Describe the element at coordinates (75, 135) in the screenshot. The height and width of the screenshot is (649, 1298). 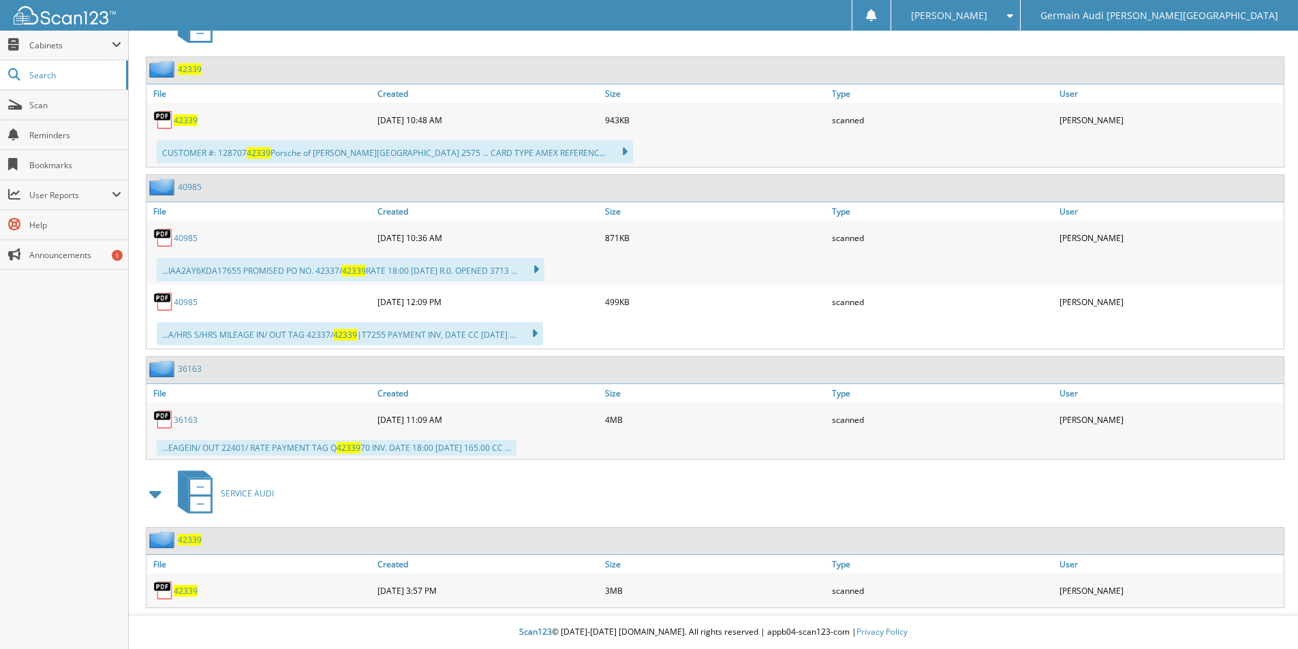
I see `span: Reminders` at that location.